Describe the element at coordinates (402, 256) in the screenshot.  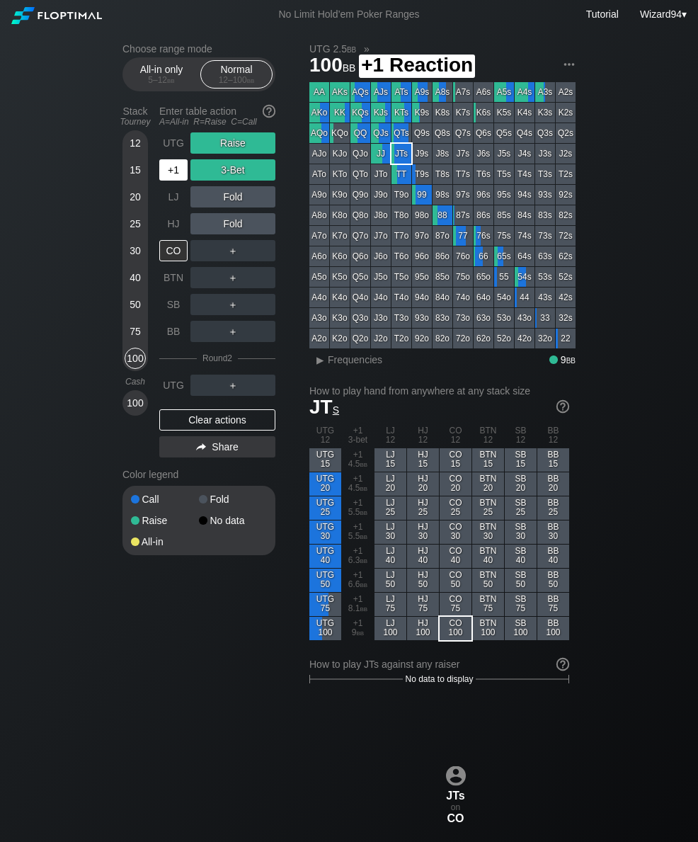
I see `div: T6o` at that location.